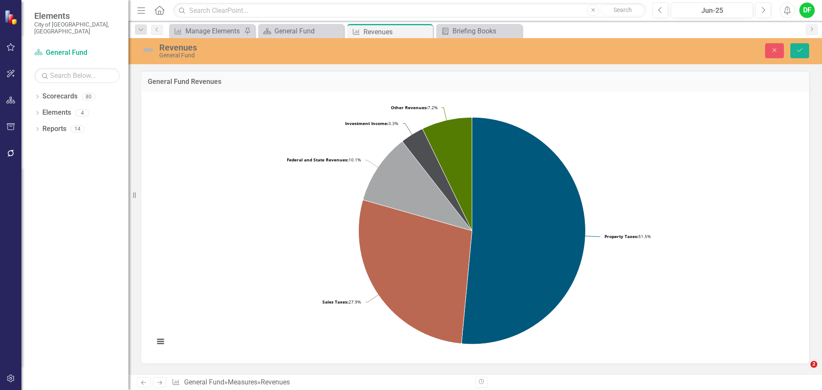 This screenshot has width=822, height=390. Describe the element at coordinates (77, 129) in the screenshot. I see `div: 14` at that location.